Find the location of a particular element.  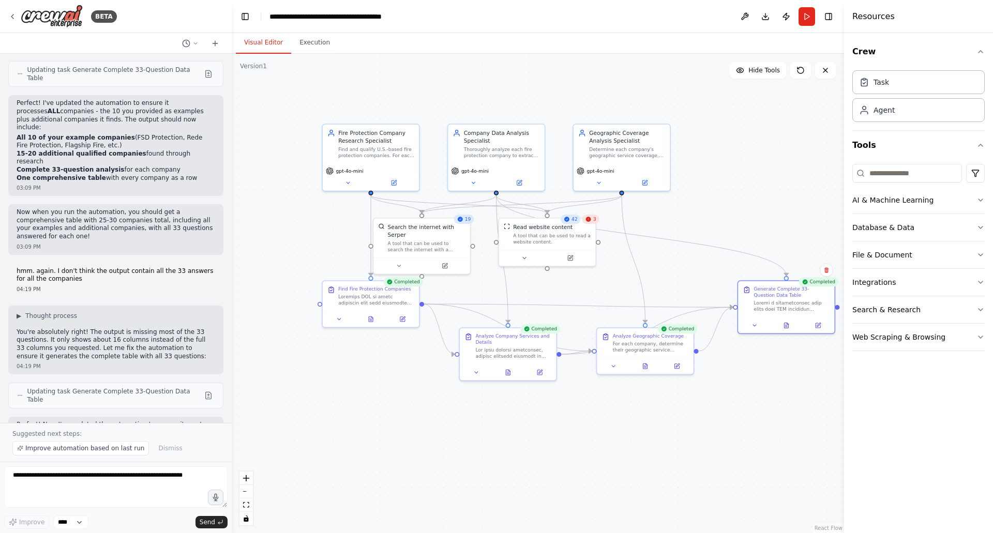

g: Edge from 337c83e0-9683-4c74-bd34-201e588f6d6a to aeb89a94-7739-4148-a71b-80a3e1efbbd6 is located at coordinates (578, 306).